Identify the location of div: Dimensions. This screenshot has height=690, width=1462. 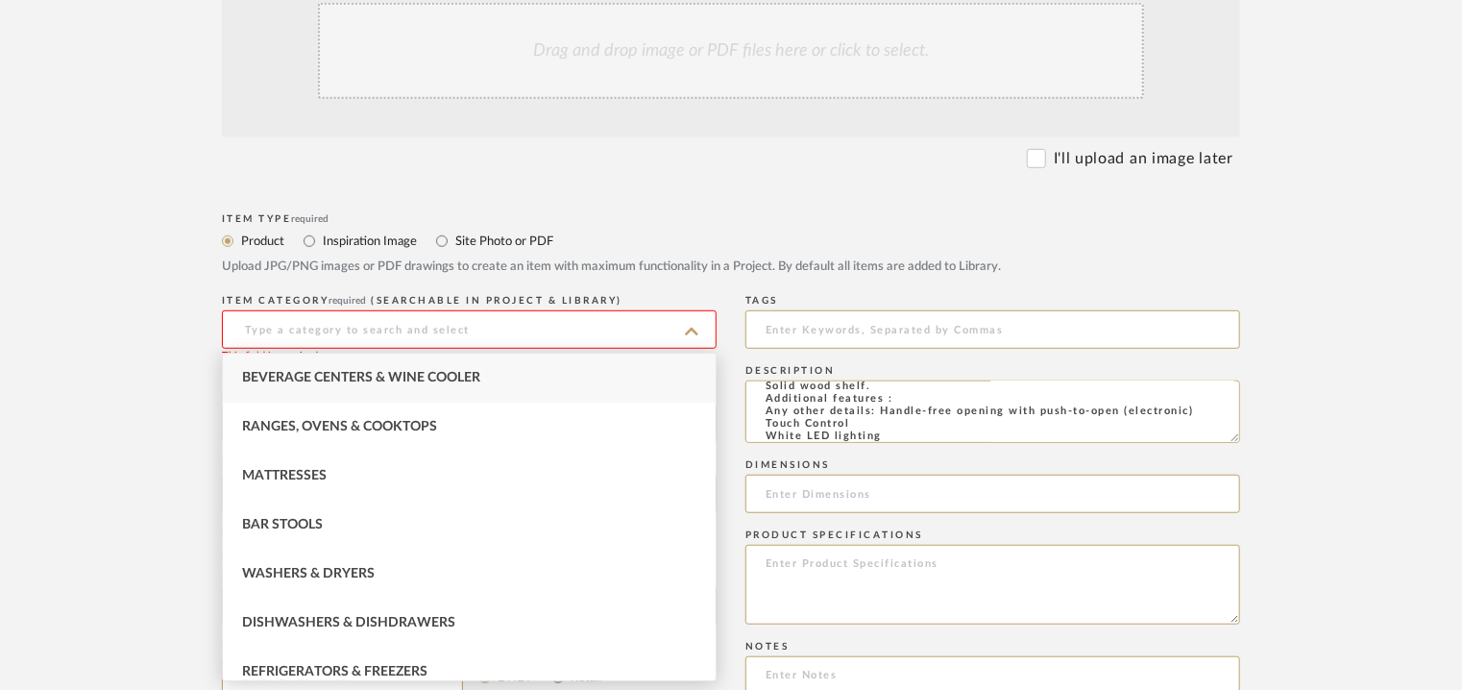
(992, 465).